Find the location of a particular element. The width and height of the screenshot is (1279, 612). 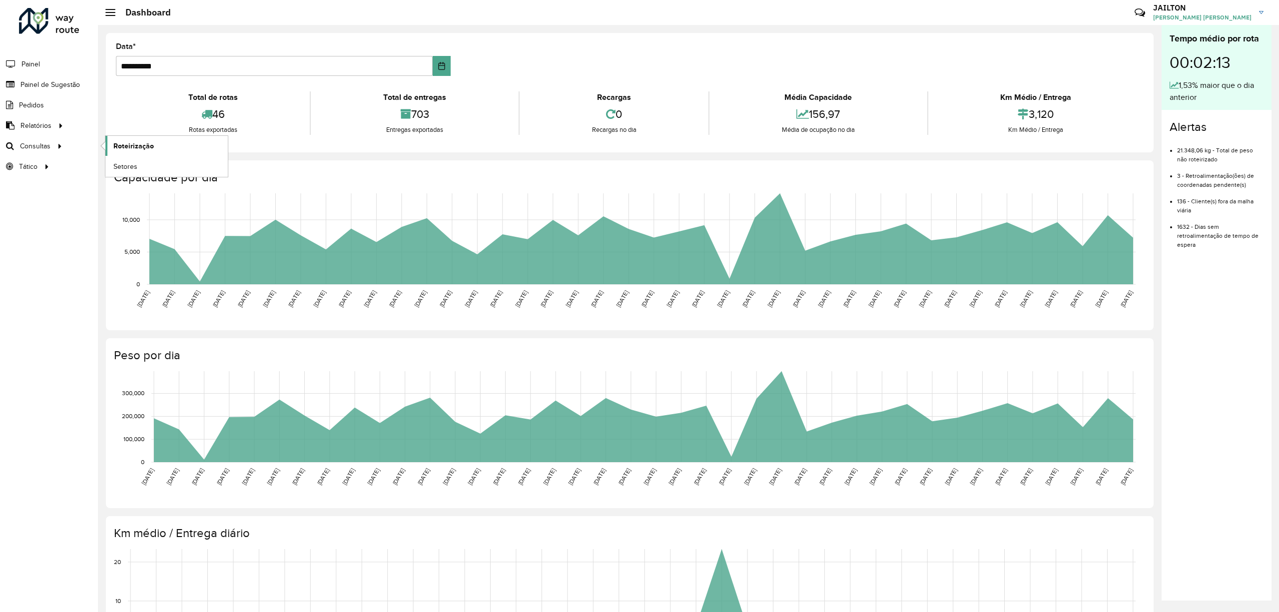

text: 0 is located at coordinates (138, 284).